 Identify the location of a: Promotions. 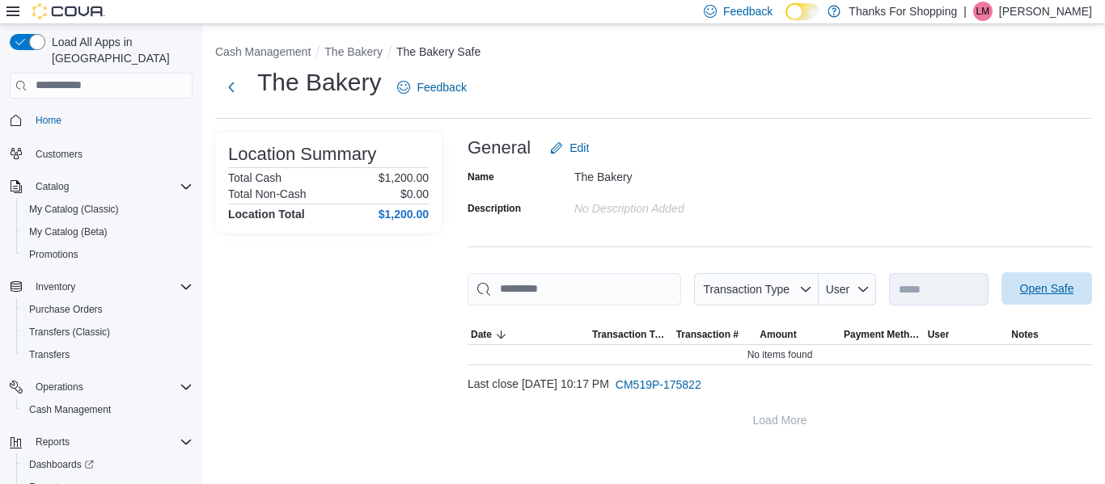
(53, 255).